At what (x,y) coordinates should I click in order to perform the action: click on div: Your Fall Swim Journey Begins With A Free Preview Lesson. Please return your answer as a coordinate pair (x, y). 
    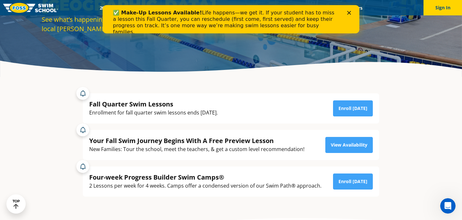
    Looking at the image, I should click on (197, 141).